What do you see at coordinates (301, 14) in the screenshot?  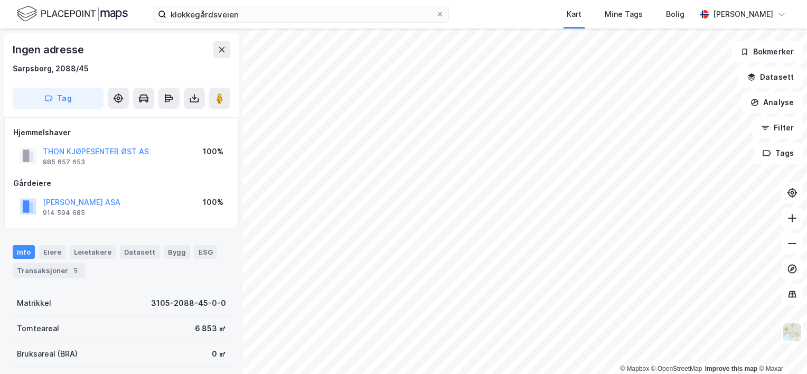 I see `input: Søk på adresse, matrikkel, gårdeiere, leietakere eller personer` at bounding box center [301, 14].